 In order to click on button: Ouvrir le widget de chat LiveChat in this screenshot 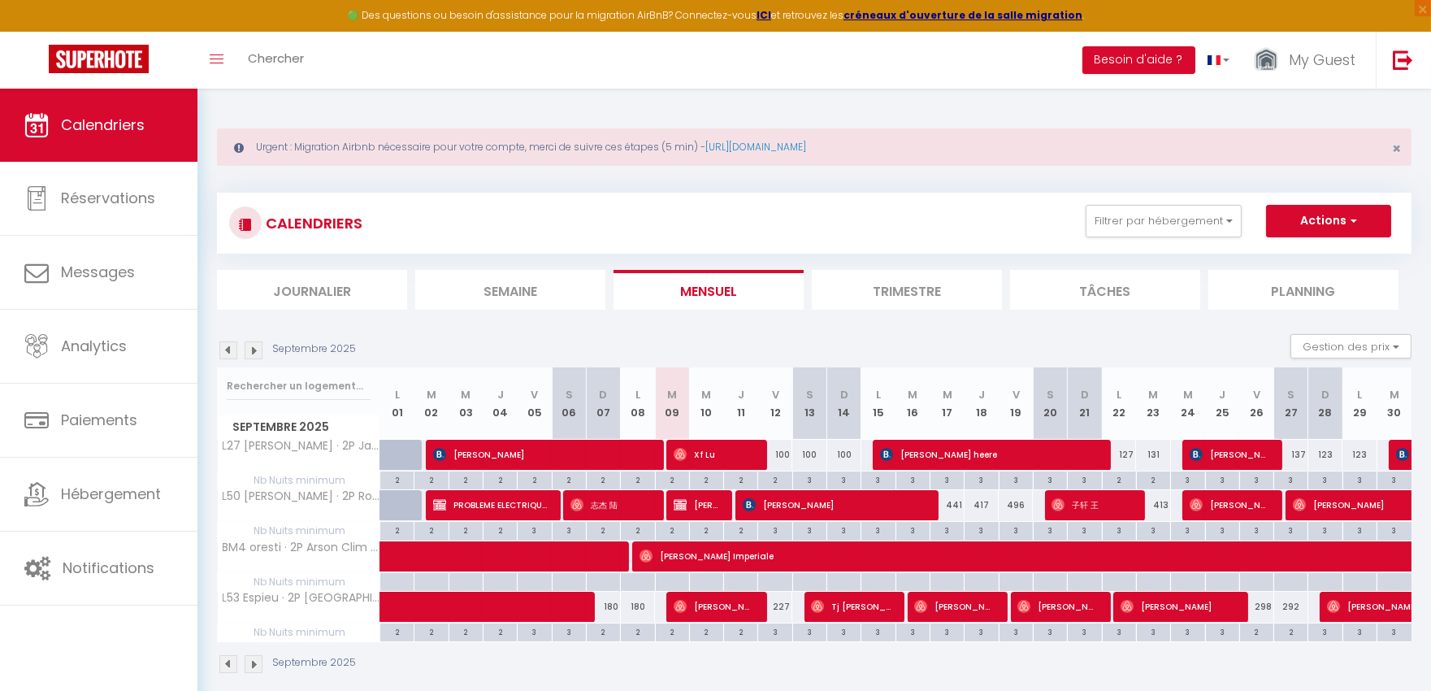, I will do `click(37, 31)`.